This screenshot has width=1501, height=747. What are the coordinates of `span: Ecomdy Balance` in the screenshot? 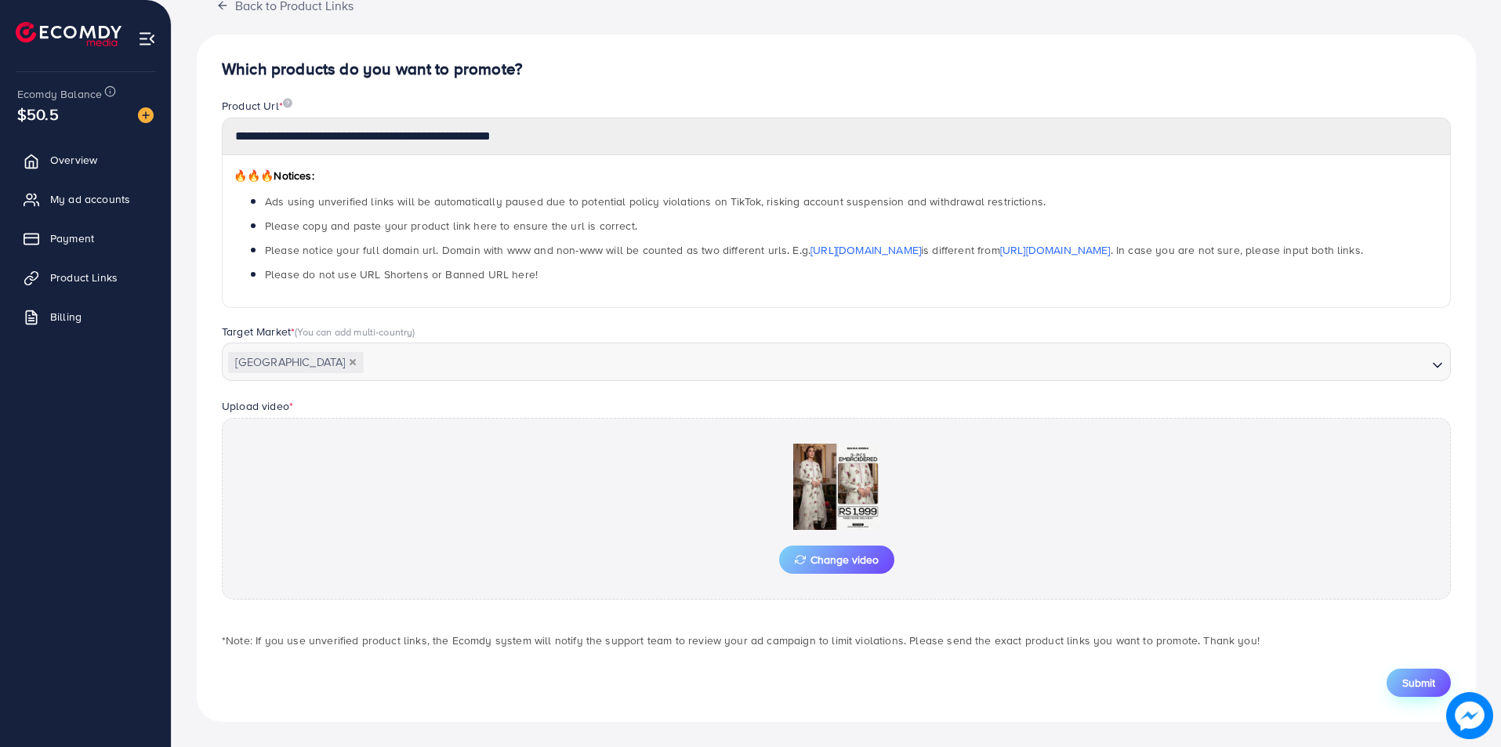 It's located at (60, 94).